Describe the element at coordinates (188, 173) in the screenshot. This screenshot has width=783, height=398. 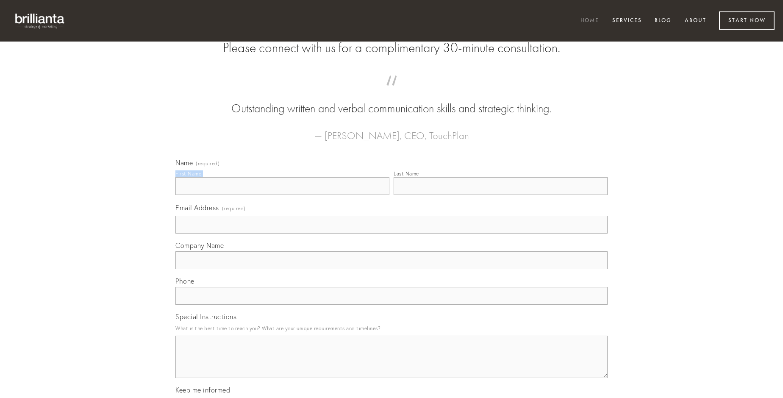
I see `div: First Name` at that location.